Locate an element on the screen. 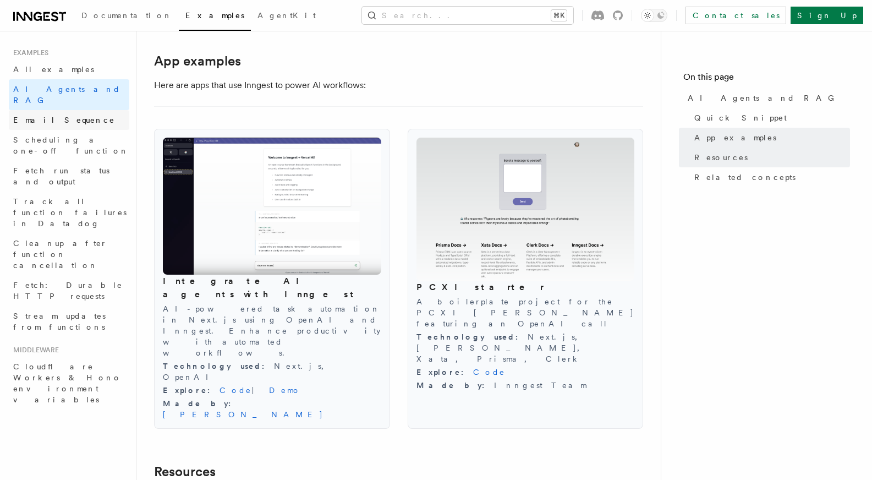 The width and height of the screenshot is (872, 480). div: Next.js, OpenAI is located at coordinates (272, 371).